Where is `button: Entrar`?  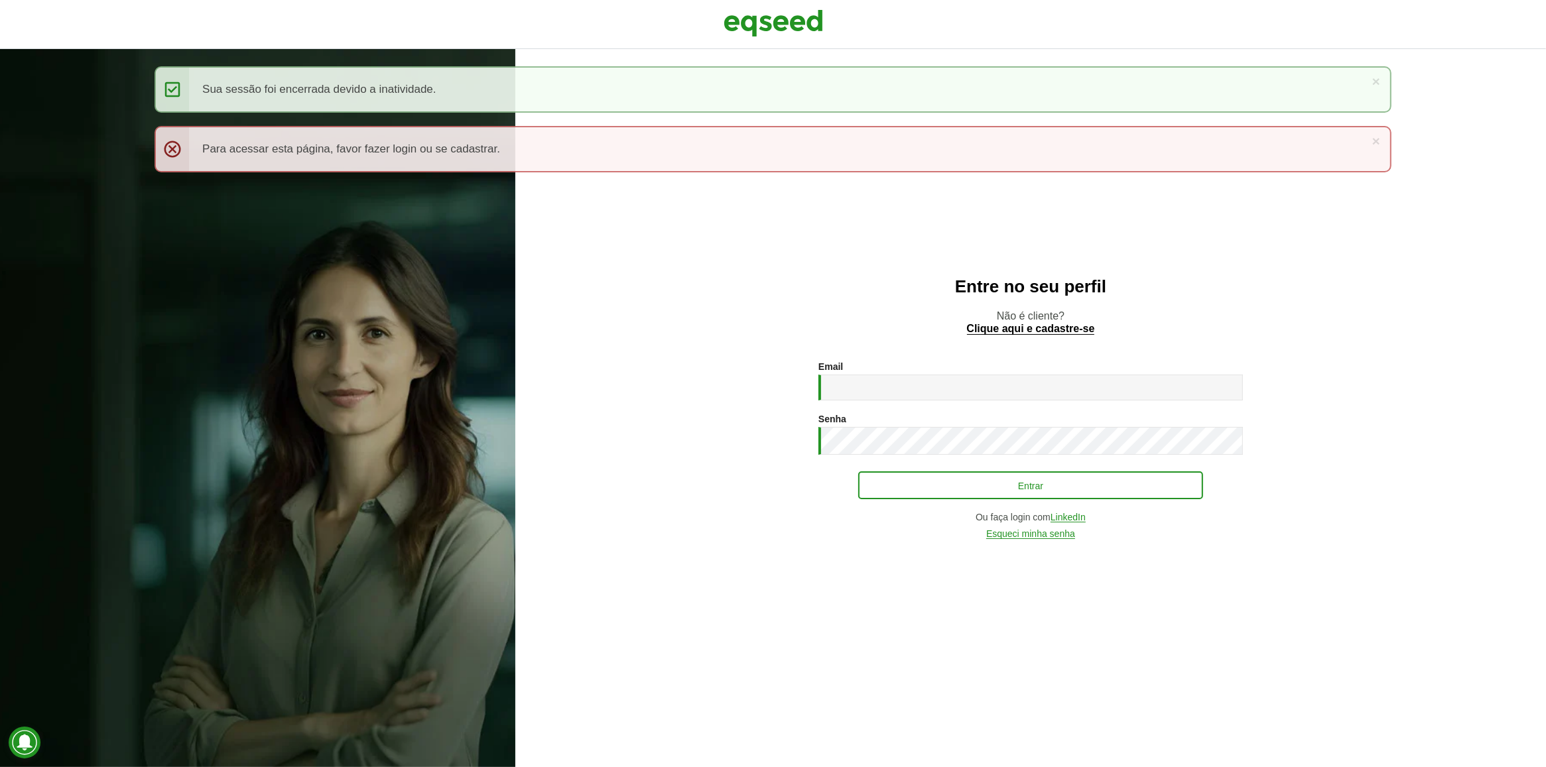 button: Entrar is located at coordinates (1031, 485).